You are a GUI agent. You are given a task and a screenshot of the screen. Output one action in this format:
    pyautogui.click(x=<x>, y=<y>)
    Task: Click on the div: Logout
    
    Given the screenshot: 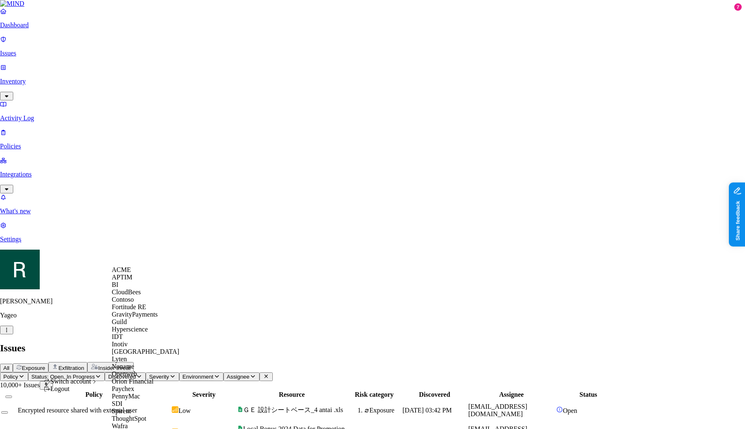 What is the action you would take?
    pyautogui.click(x=71, y=389)
    